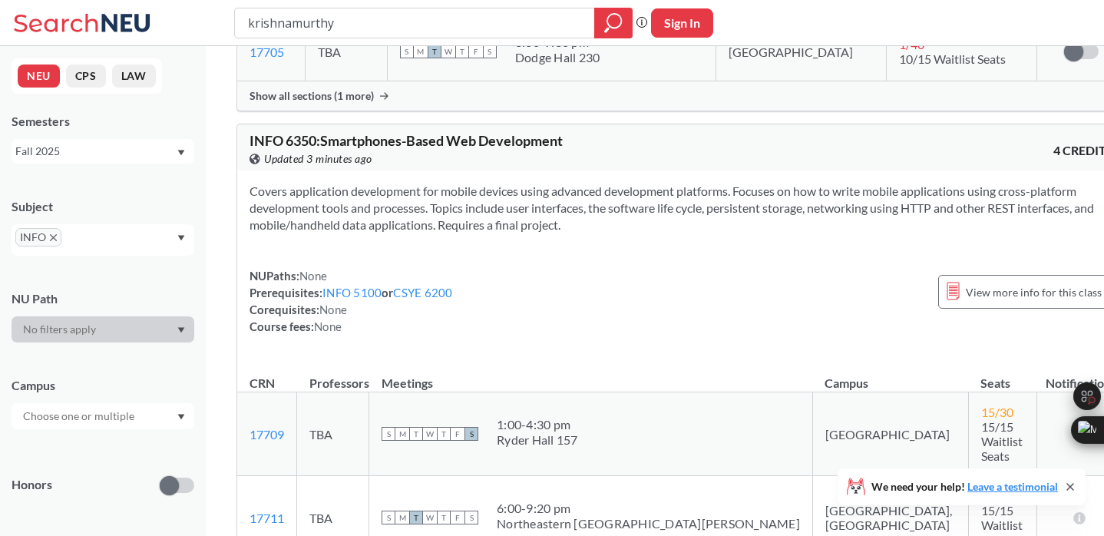  What do you see at coordinates (103, 299) in the screenshot?
I see `div: NU Path` at bounding box center [103, 299].